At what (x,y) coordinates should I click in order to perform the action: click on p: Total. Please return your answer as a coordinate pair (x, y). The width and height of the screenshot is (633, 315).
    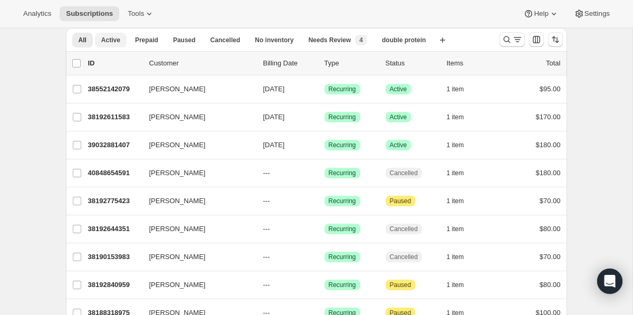
    Looking at the image, I should click on (553, 63).